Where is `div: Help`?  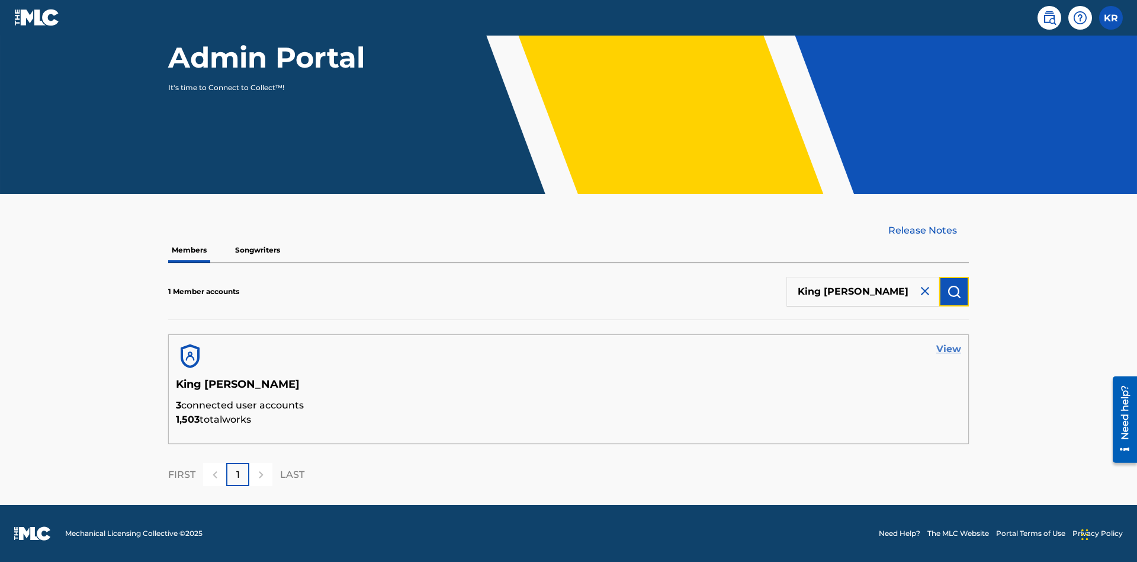
div: Help is located at coordinates (1080, 18).